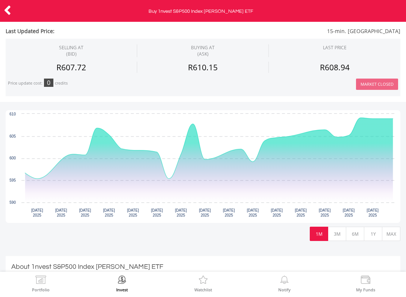  Describe the element at coordinates (203, 54) in the screenshot. I see `span: (ASK)` at that location.